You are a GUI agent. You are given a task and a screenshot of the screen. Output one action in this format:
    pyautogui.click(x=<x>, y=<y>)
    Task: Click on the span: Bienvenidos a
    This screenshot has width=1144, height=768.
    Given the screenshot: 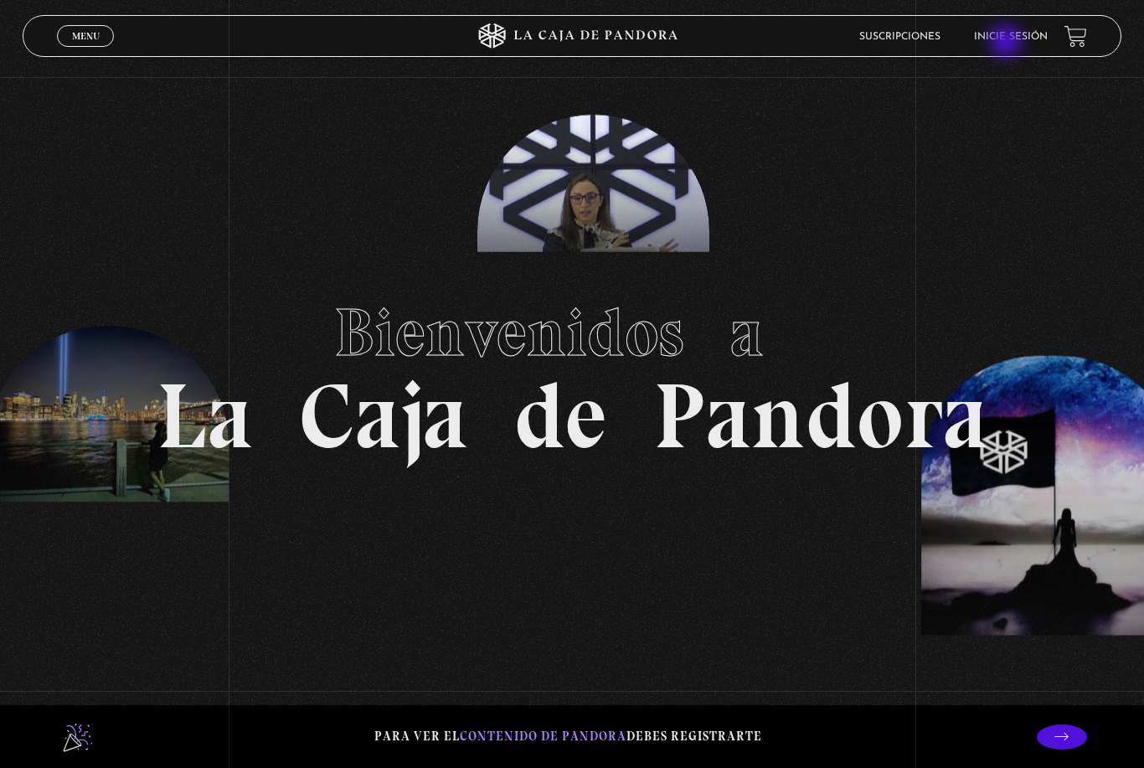 What is the action you would take?
    pyautogui.click(x=572, y=333)
    